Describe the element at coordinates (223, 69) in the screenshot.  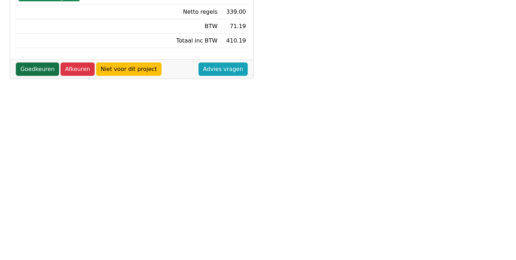
I see `a: Advies vragen` at that location.